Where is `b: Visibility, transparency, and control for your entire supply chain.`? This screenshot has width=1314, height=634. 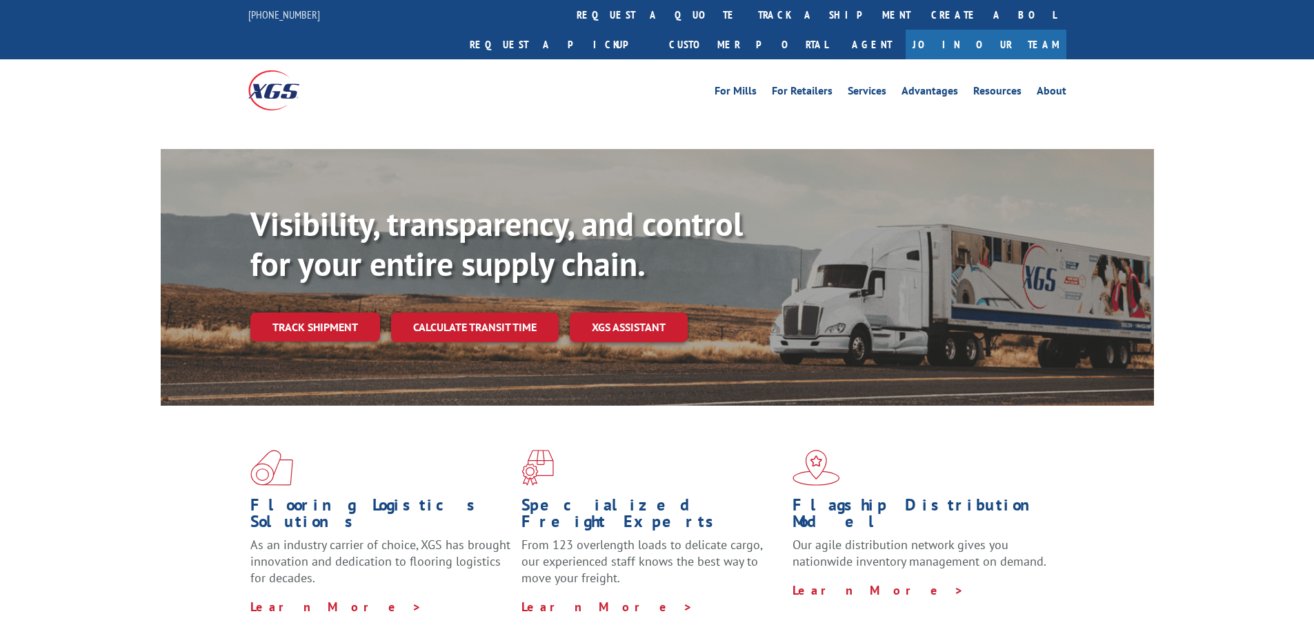 b: Visibility, transparency, and control for your entire supply chain. is located at coordinates (497, 243).